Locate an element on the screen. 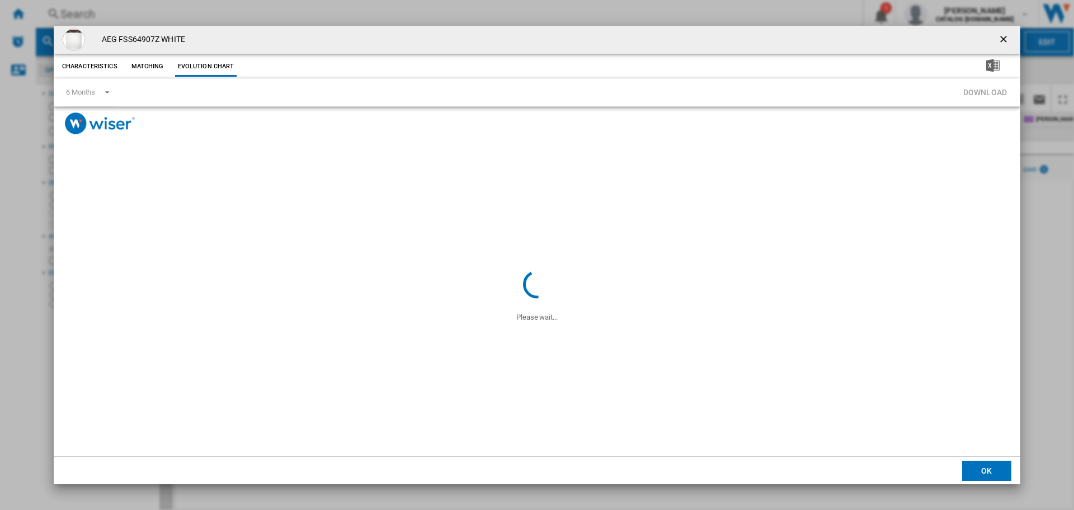  button: Evolution chart is located at coordinates (206, 67).